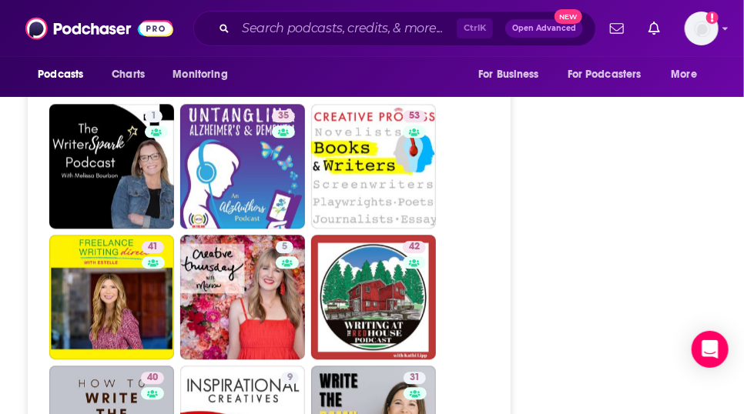 The height and width of the screenshot is (414, 744). I want to click on a: 9, so click(290, 378).